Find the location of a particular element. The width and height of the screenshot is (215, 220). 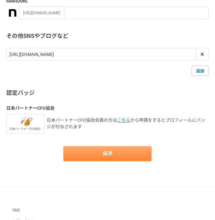

button: 保存 is located at coordinates (108, 154).